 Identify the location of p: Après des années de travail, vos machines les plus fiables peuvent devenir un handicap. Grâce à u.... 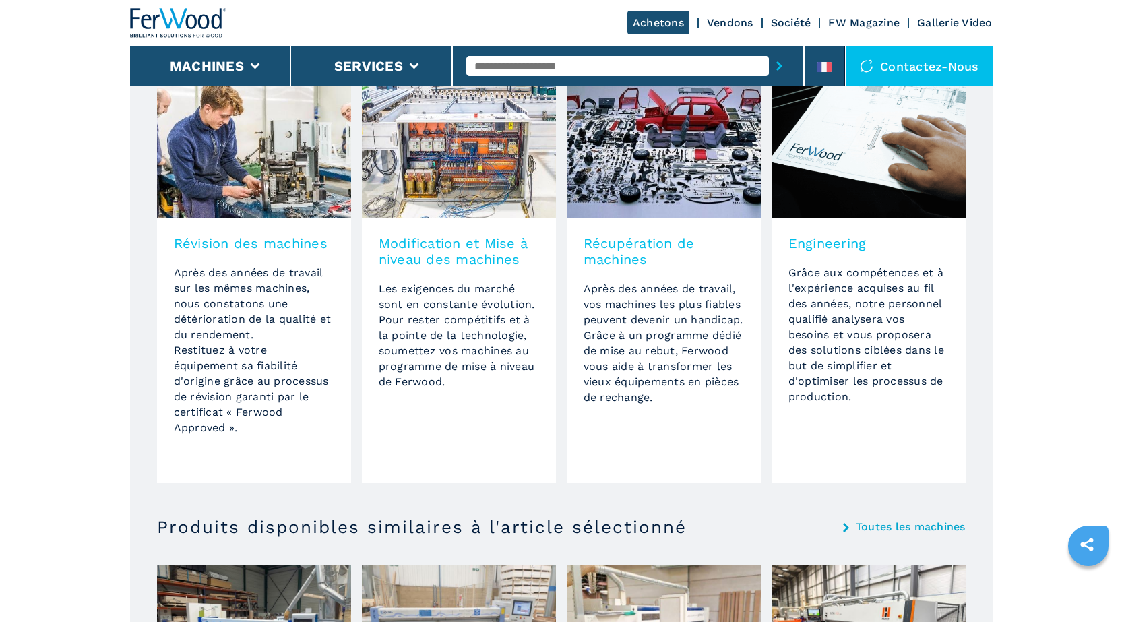
(664, 343).